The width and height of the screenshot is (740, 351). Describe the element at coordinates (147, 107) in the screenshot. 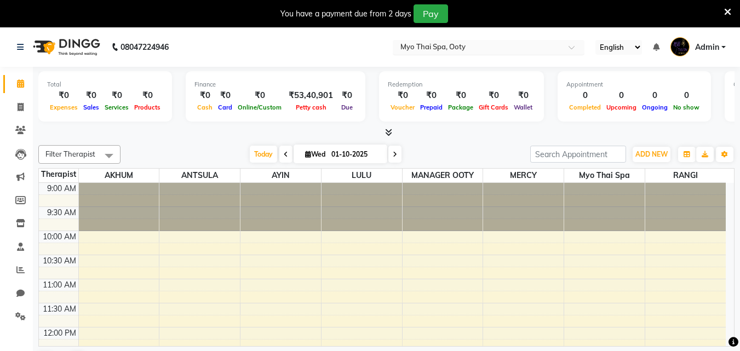

I see `span: Products` at that location.